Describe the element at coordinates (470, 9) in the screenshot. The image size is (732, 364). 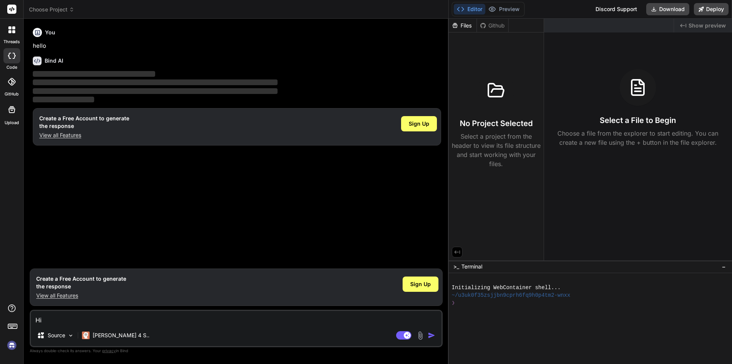
I see `button: Editor` at that location.